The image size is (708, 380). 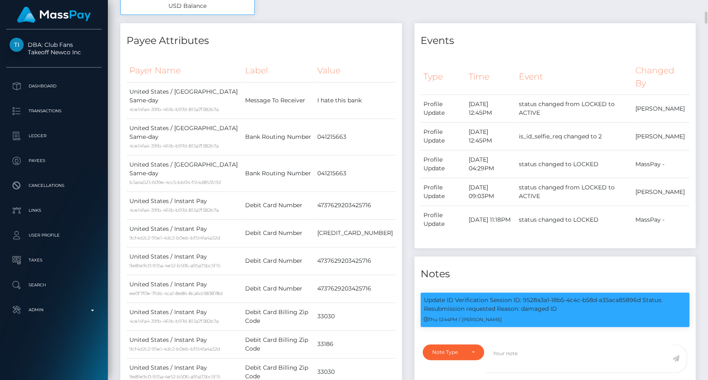 I want to click on td: I hate this bank, so click(x=355, y=100).